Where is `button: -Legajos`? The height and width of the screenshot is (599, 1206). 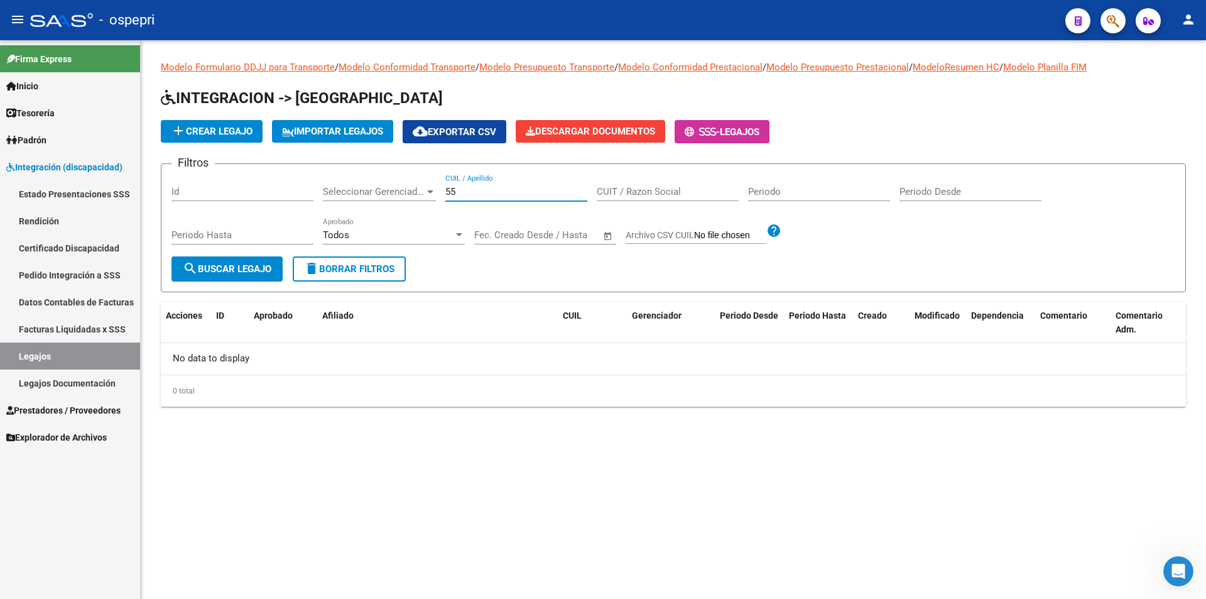 button: -Legajos is located at coordinates (722, 131).